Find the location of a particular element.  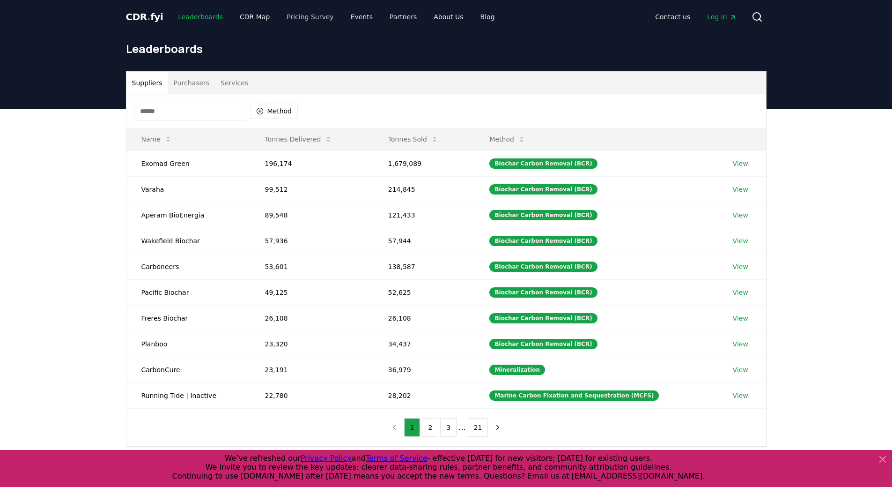

a: Contact us is located at coordinates (673, 17).